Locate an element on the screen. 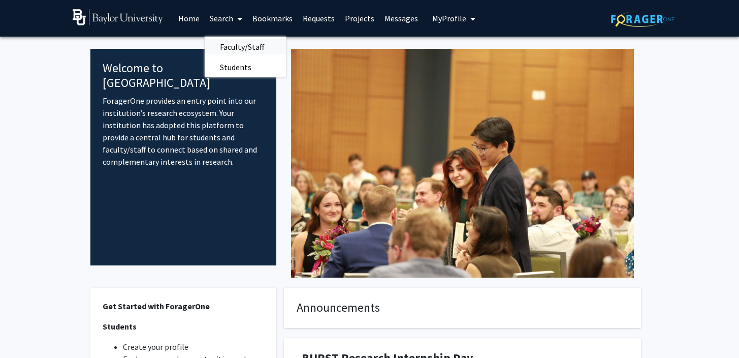 This screenshot has width=739, height=358. img: ForagerOne Logo is located at coordinates (643, 19).